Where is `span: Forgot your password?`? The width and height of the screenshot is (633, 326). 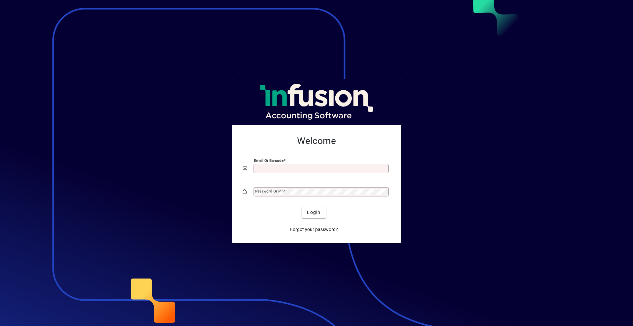
span: Forgot your password? is located at coordinates (314, 230).